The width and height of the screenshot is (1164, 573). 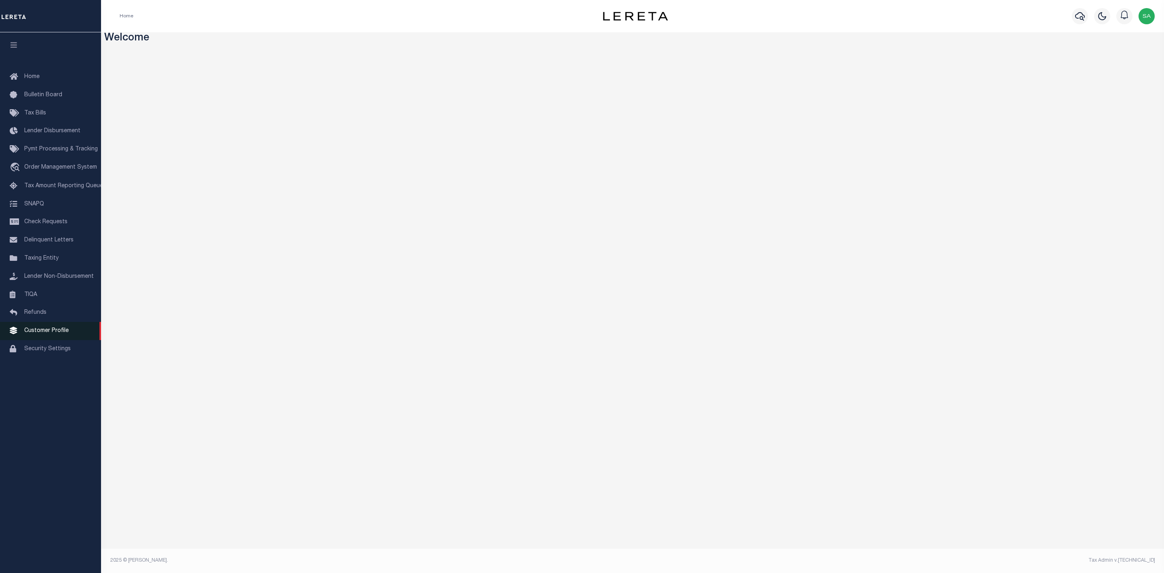 I want to click on span: Refunds, so click(x=35, y=312).